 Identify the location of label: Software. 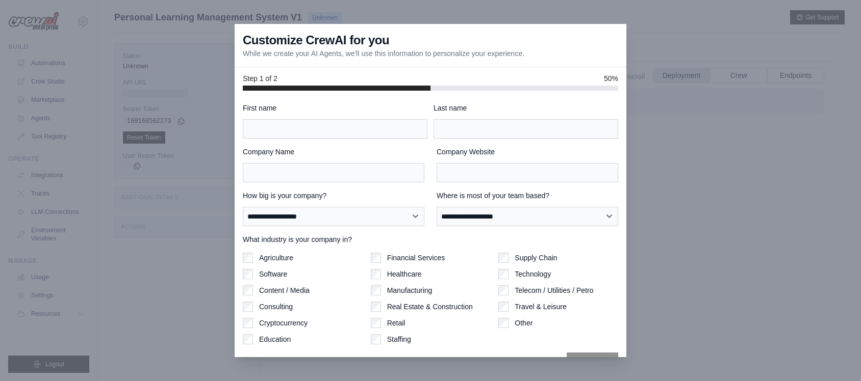
(273, 274).